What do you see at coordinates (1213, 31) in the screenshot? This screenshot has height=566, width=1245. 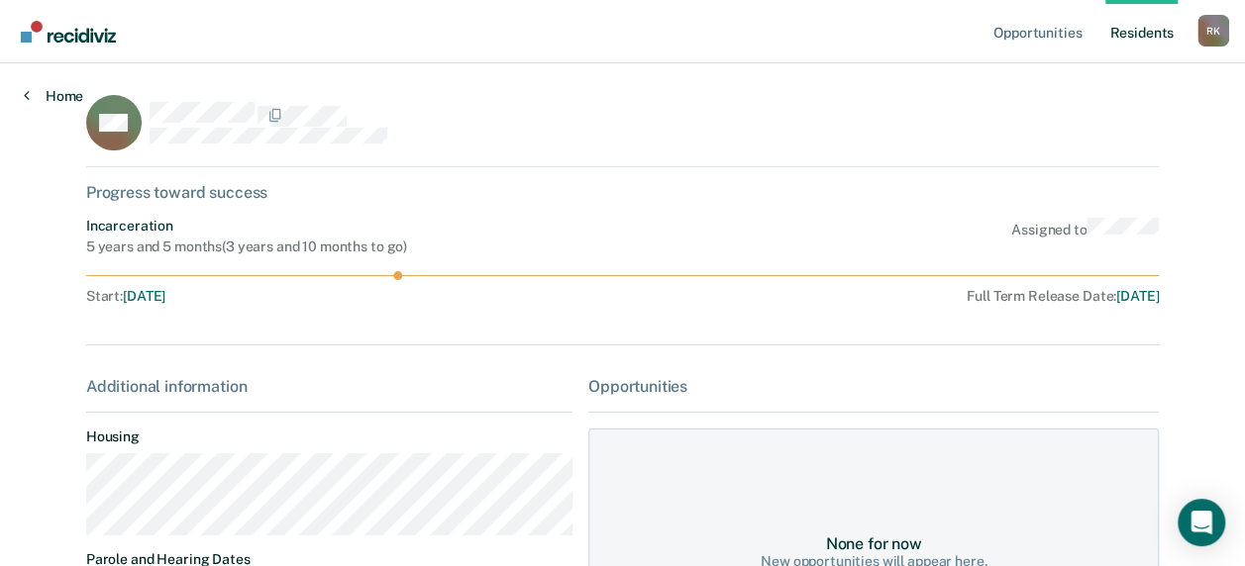 I see `div: R K` at bounding box center [1213, 31].